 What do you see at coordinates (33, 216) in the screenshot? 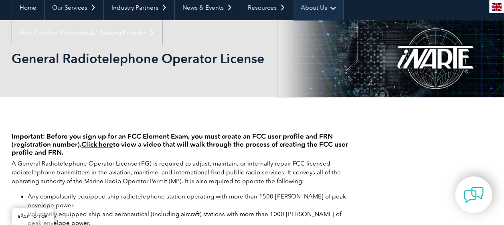
I see `a: BACK TO TOP` at bounding box center [33, 216].